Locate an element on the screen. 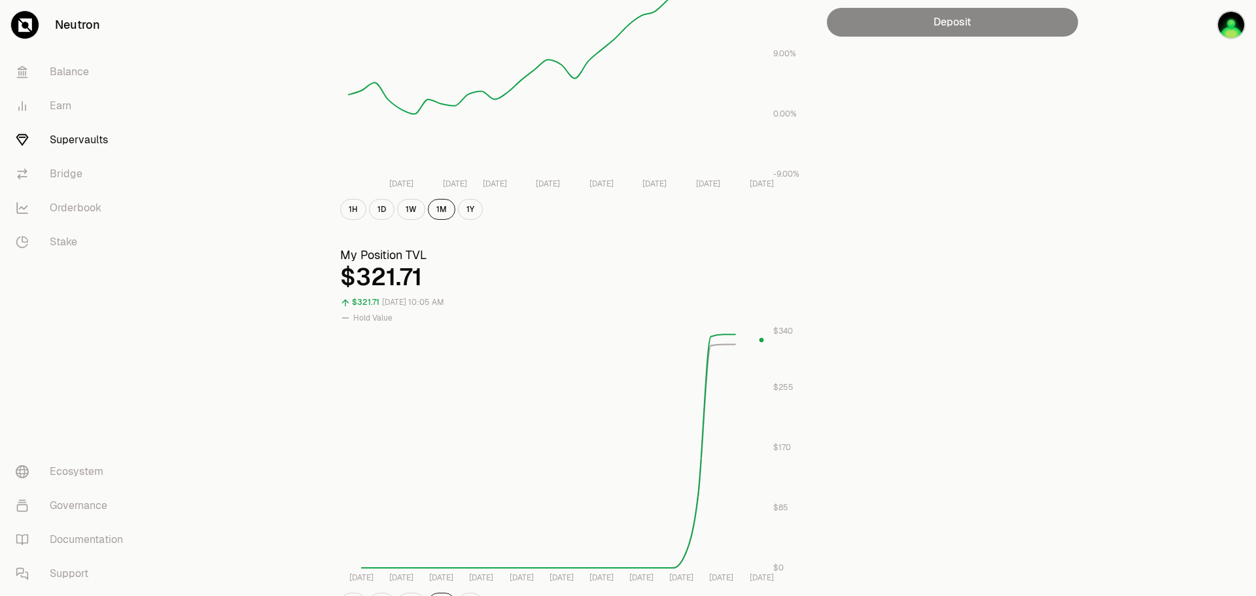 This screenshot has height=596, width=1256. button: 1M is located at coordinates (441, 209).